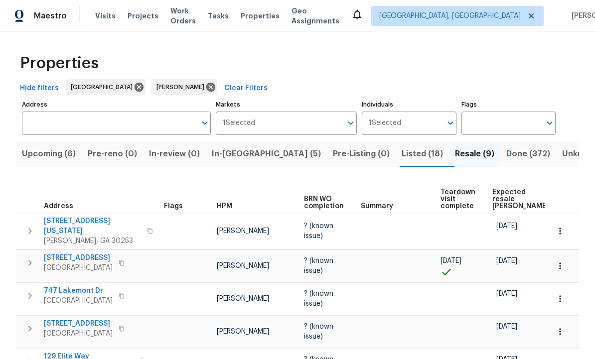  What do you see at coordinates (246, 88) in the screenshot?
I see `span: Clear Filters` at bounding box center [246, 88].